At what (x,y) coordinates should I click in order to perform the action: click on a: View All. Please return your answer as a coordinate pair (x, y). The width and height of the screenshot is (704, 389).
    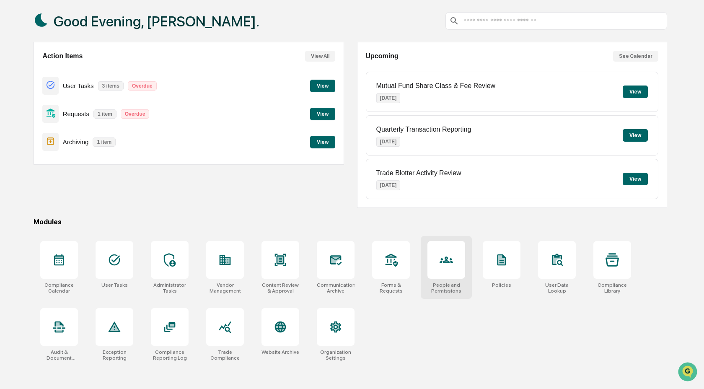
    Looking at the image, I should click on (320, 56).